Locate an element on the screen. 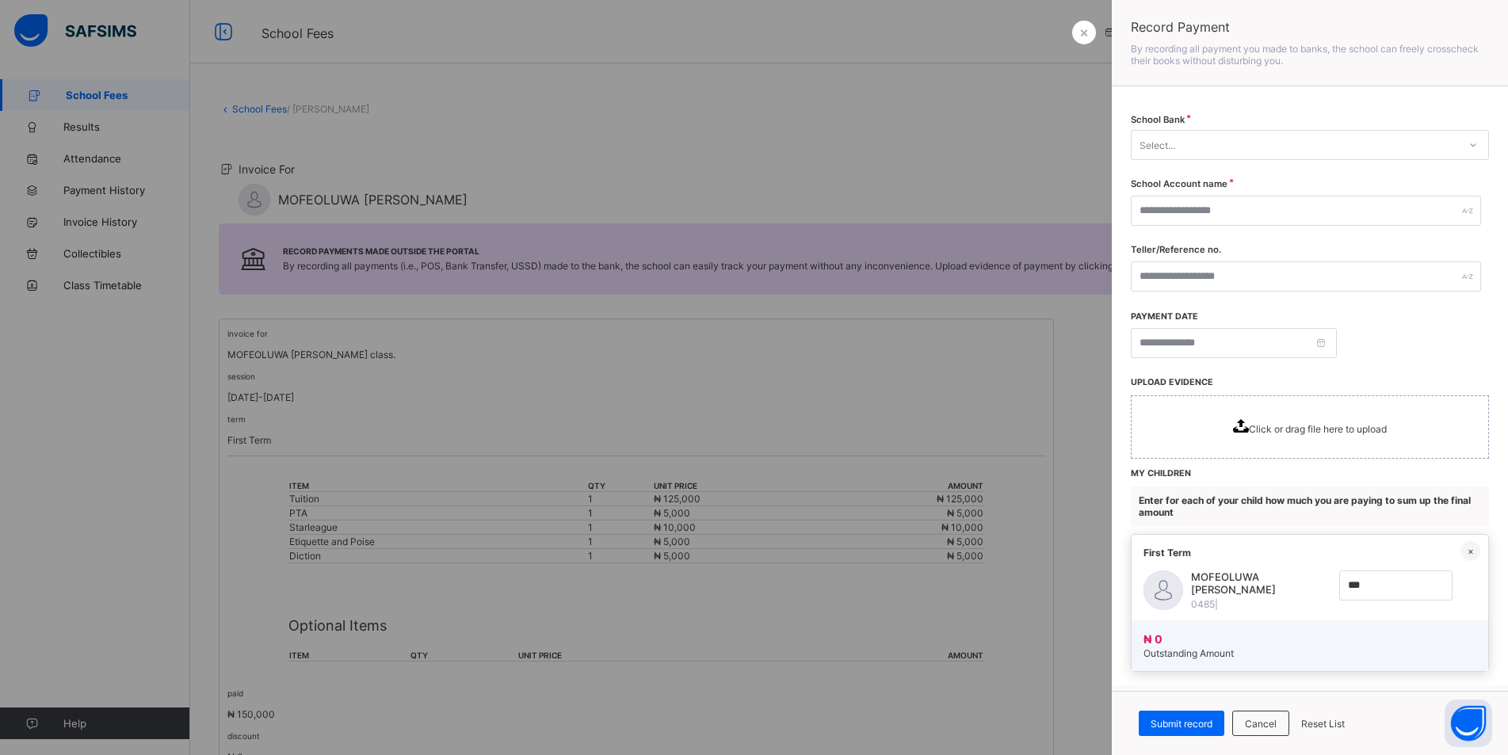  label: Teller/Reference no. is located at coordinates (1176, 250).